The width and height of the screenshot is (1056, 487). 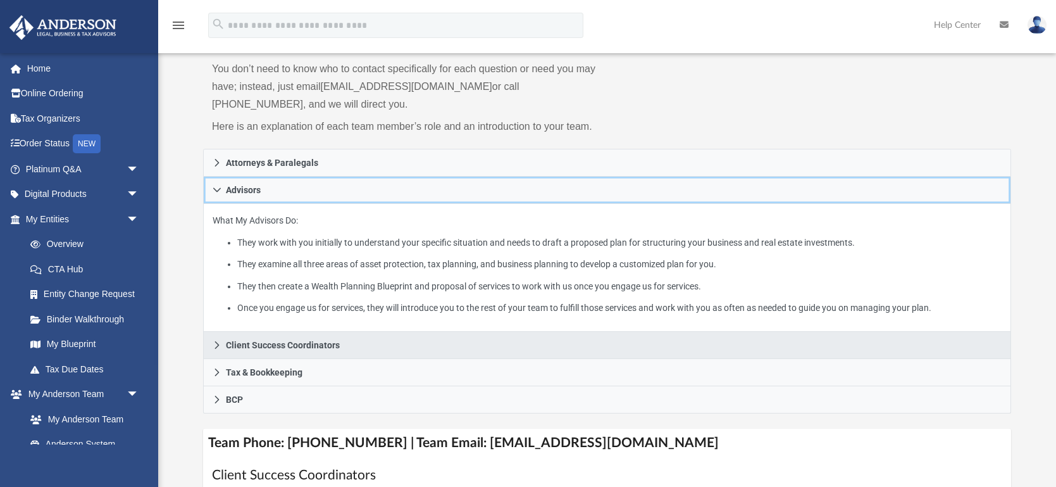 What do you see at coordinates (84, 68) in the screenshot?
I see `a: Home` at bounding box center [84, 68].